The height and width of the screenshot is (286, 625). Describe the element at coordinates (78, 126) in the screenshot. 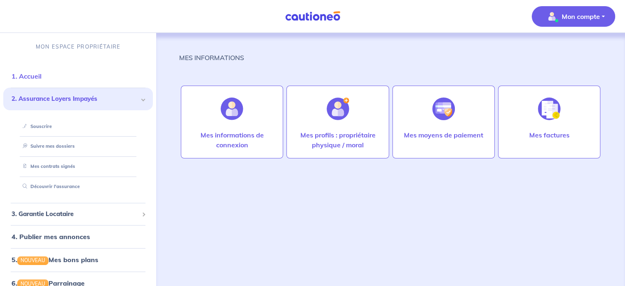

I see `div: Souscrire` at that location.